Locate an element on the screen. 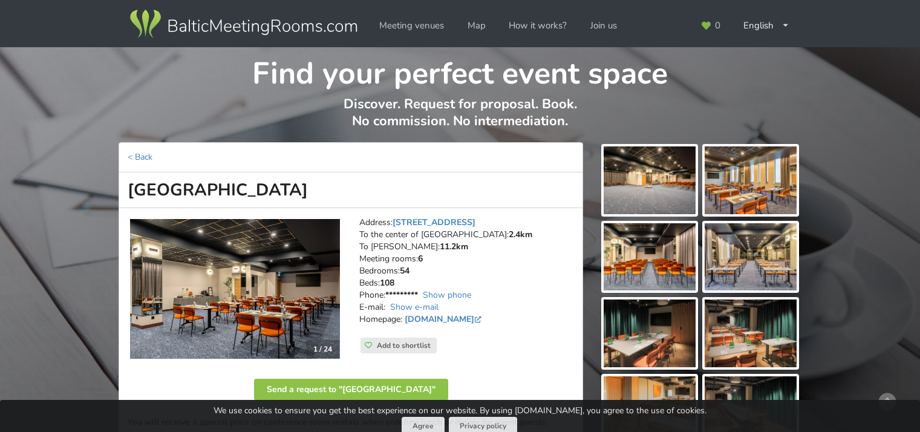 This screenshot has width=920, height=432. img: Hotel | Riga | Aston Hotel Riga is located at coordinates (235, 289).